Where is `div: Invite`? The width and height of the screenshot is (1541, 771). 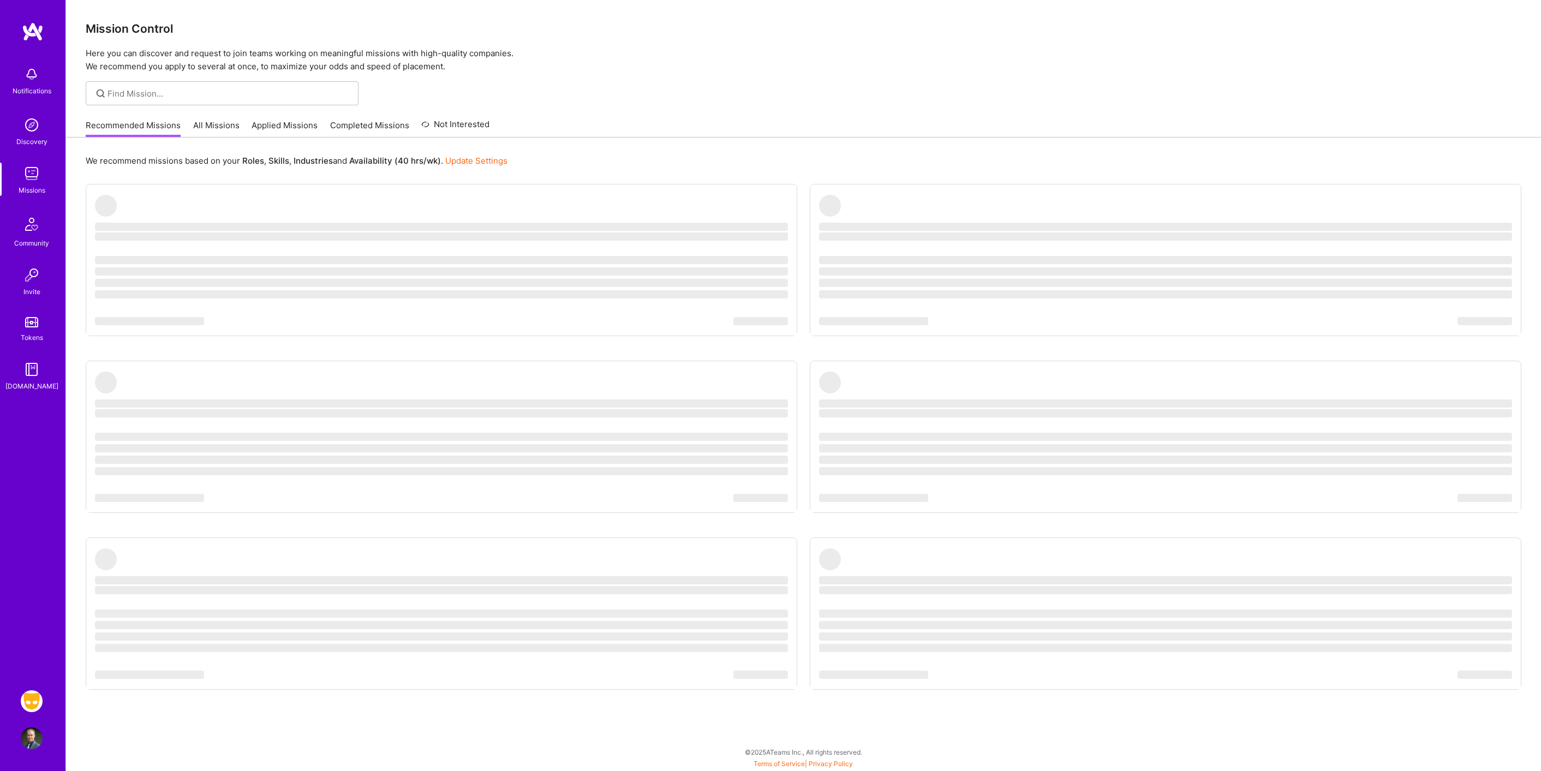
div: Invite is located at coordinates (32, 291).